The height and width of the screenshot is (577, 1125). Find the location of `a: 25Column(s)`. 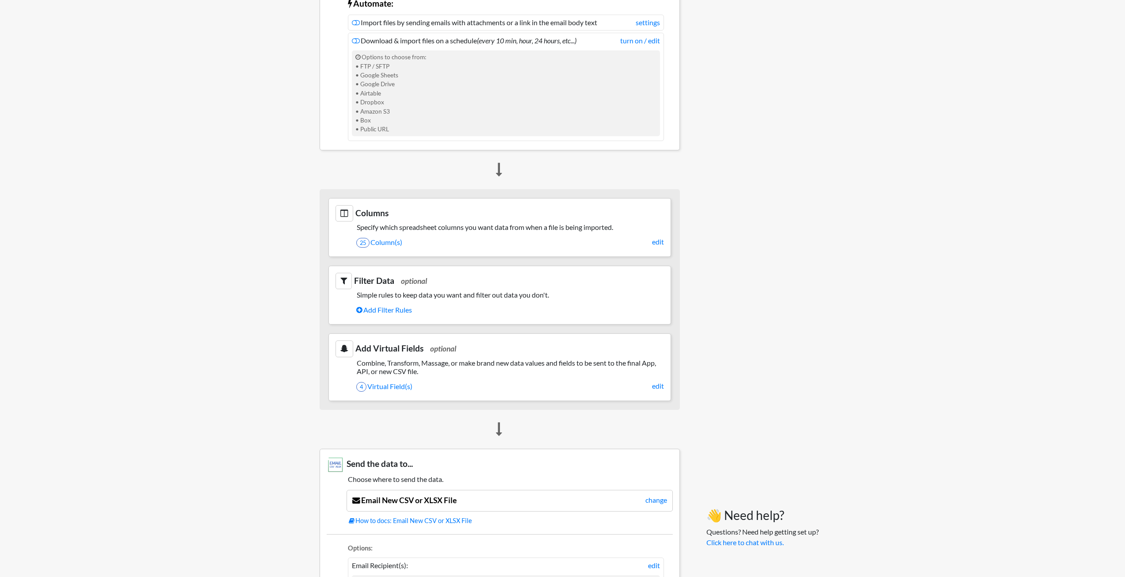

a: 25Column(s) is located at coordinates (510, 242).